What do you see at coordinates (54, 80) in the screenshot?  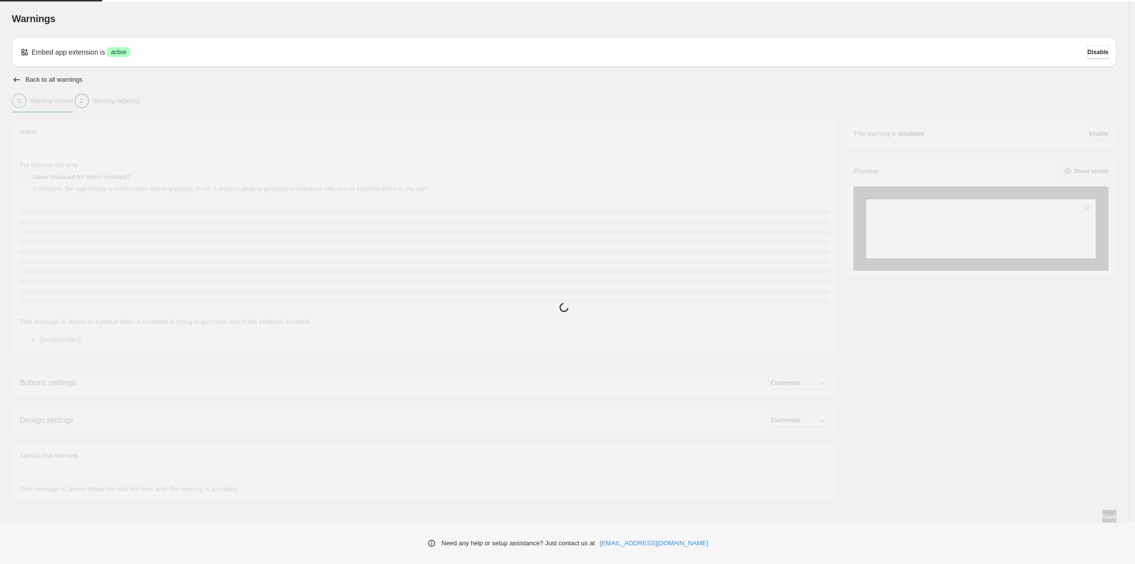 I see `h2: Back to all warnings` at bounding box center [54, 80].